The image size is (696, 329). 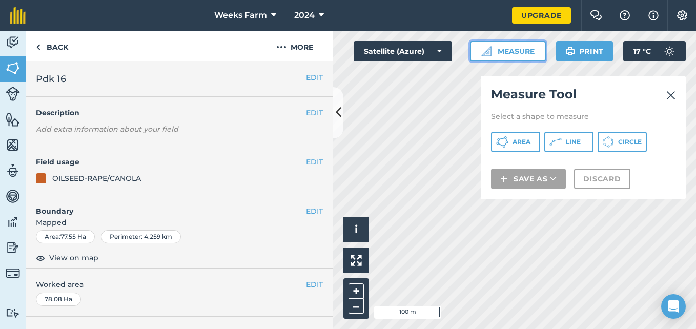 I want to click on img: svg+xml;base64,PHN2ZyB4bWxucz0iaHR0cDovL3d3dy53My5vcmcvMjAwMC9zdmciIHdpZHRoPSIxNCIgaGVpZ2h0PSIyNC..., so click(x=504, y=179).